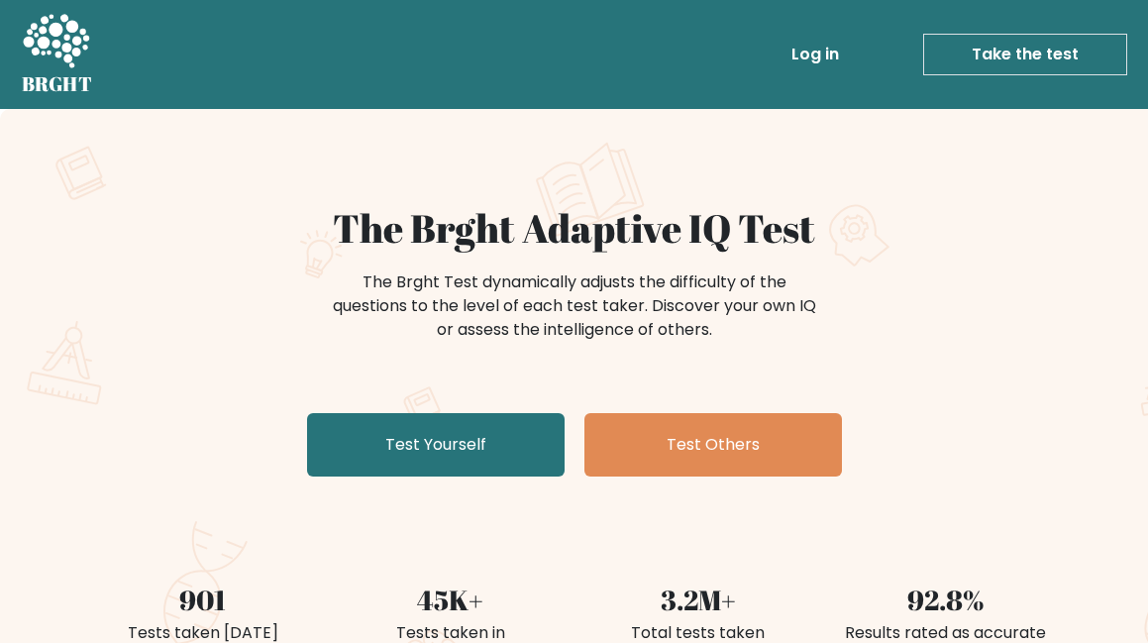 The height and width of the screenshot is (643, 1148). Describe the element at coordinates (946, 600) in the screenshot. I see `div: 92.8%` at that location.